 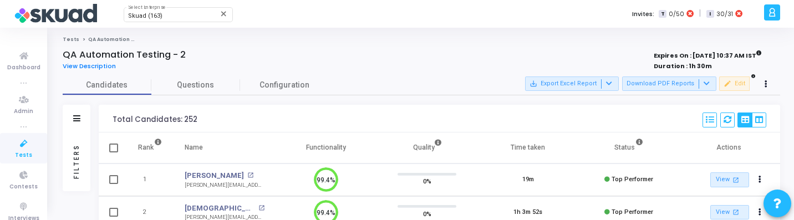 What do you see at coordinates (93, 66) in the screenshot?
I see `a: View Description` at bounding box center [93, 66].